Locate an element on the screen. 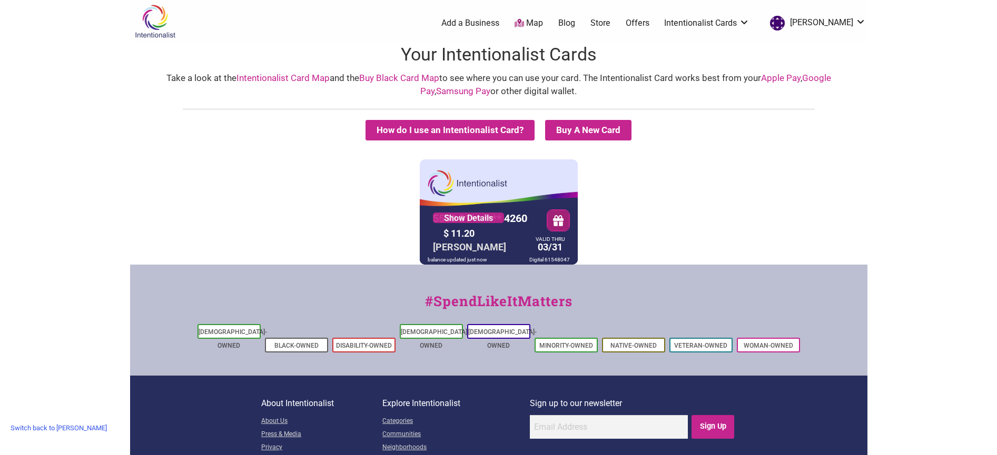  a: Neighborhoods is located at coordinates (456, 448).